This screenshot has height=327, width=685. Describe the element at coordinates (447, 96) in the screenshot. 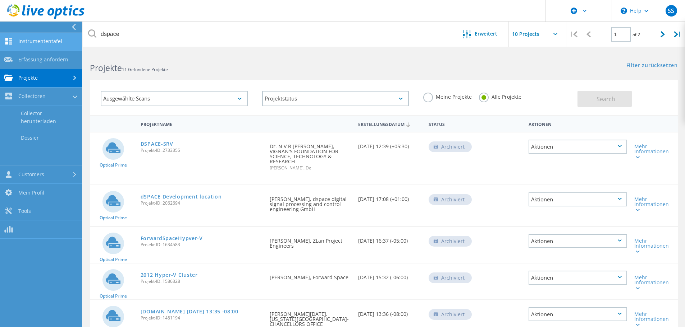

I see `label: Meine Projekte` at that location.